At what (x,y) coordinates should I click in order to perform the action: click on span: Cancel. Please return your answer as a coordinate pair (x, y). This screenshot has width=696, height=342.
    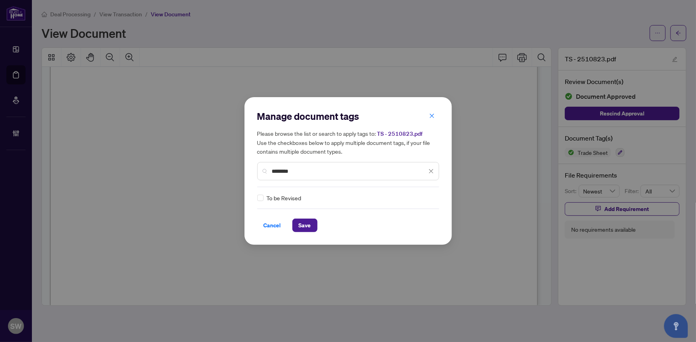
    Looking at the image, I should click on (272, 226).